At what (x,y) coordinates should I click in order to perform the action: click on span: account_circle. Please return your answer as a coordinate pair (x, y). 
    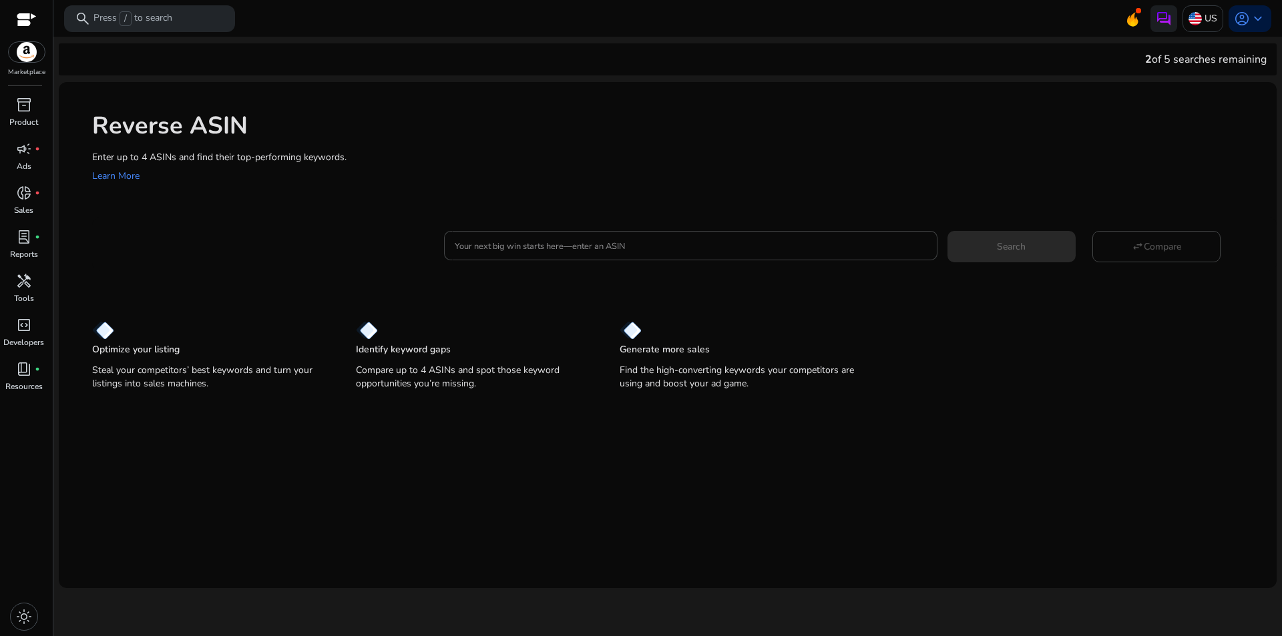
    Looking at the image, I should click on (1242, 19).